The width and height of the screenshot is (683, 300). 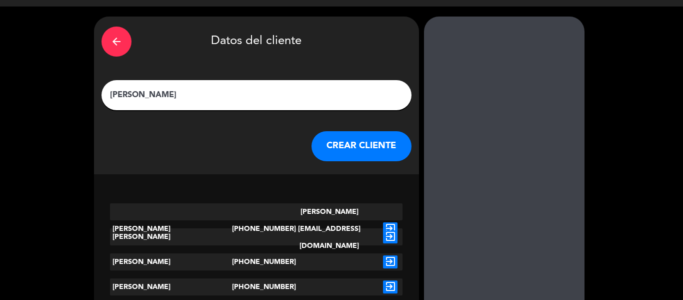 I want to click on i: arrow_back, so click(x=117, y=42).